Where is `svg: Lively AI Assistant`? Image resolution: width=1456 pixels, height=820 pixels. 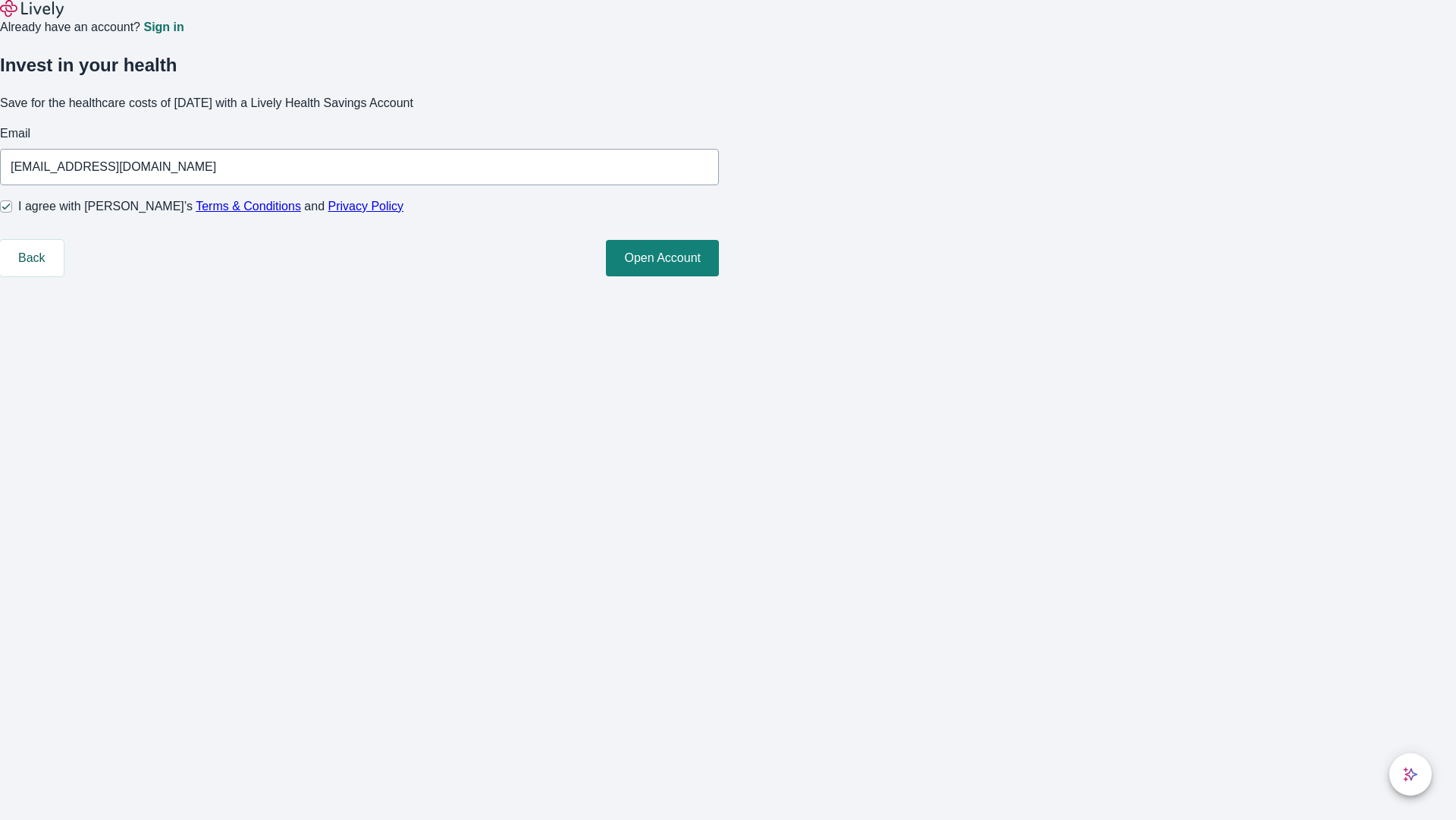
svg: Lively AI Assistant is located at coordinates (1411, 774).